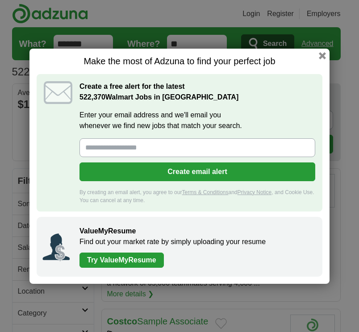 The width and height of the screenshot is (359, 332). Describe the element at coordinates (197, 121) in the screenshot. I see `label: Enter your email address and we'll email you whenever we find new jobs that match your search.` at that location.